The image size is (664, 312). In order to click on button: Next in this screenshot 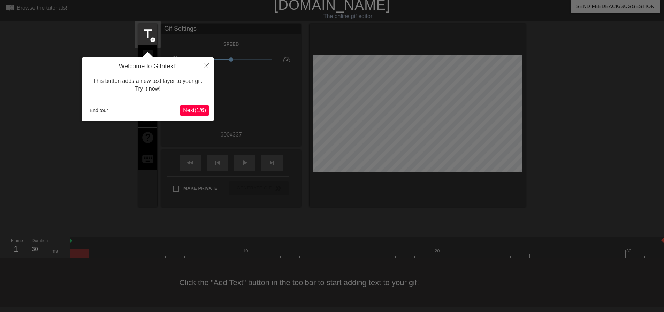, I will do `click(195, 111)`.